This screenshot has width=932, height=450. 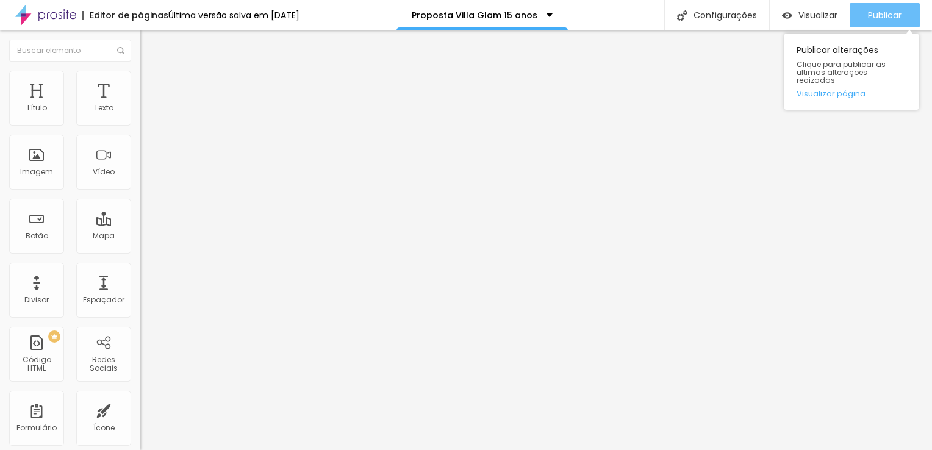 What do you see at coordinates (884, 15) in the screenshot?
I see `button: Publicar` at bounding box center [884, 15].